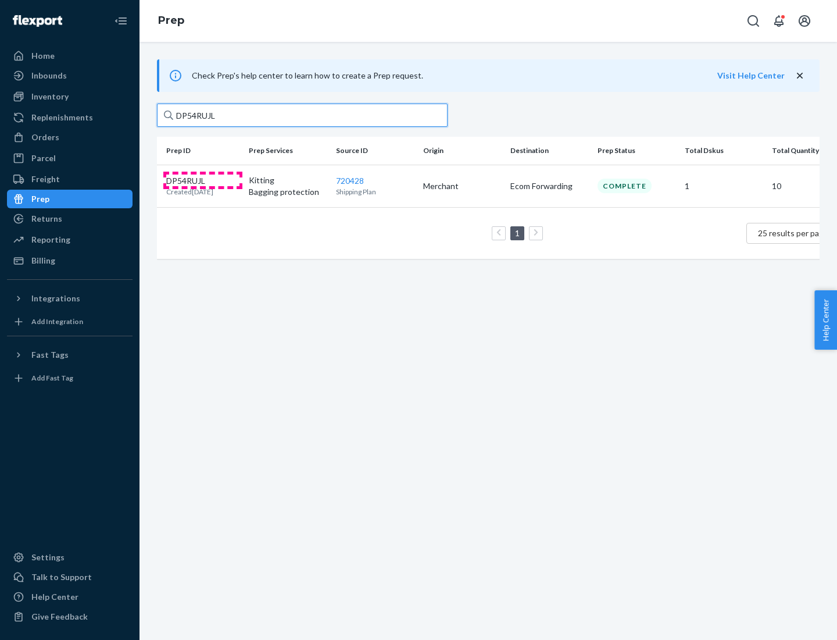  Describe the element at coordinates (70, 577) in the screenshot. I see `a: Talk to Support` at that location.